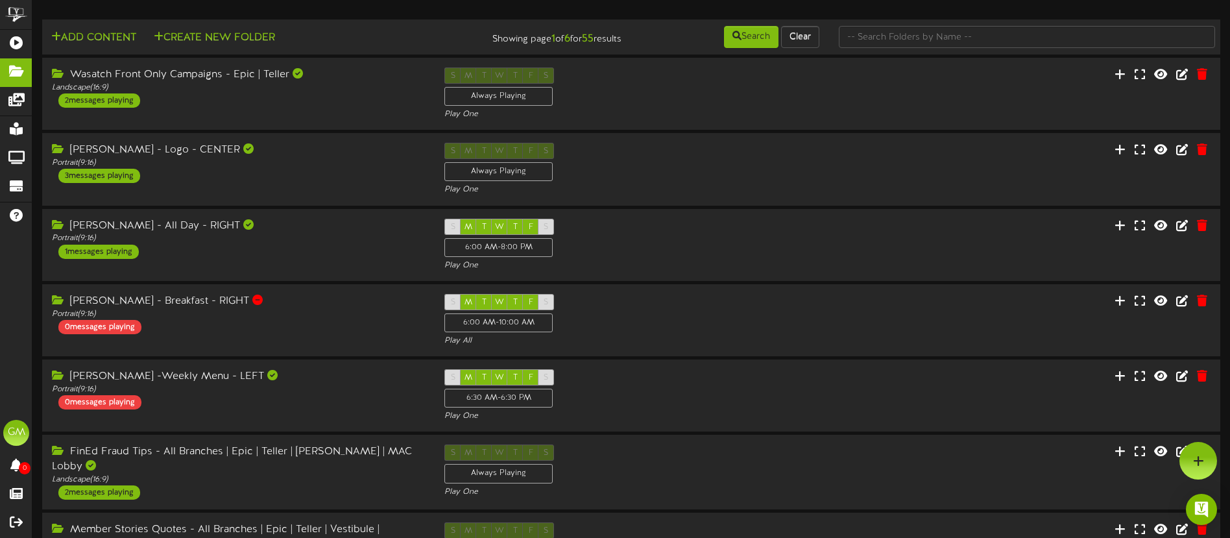  Describe the element at coordinates (93, 38) in the screenshot. I see `button: Add Content` at that location.